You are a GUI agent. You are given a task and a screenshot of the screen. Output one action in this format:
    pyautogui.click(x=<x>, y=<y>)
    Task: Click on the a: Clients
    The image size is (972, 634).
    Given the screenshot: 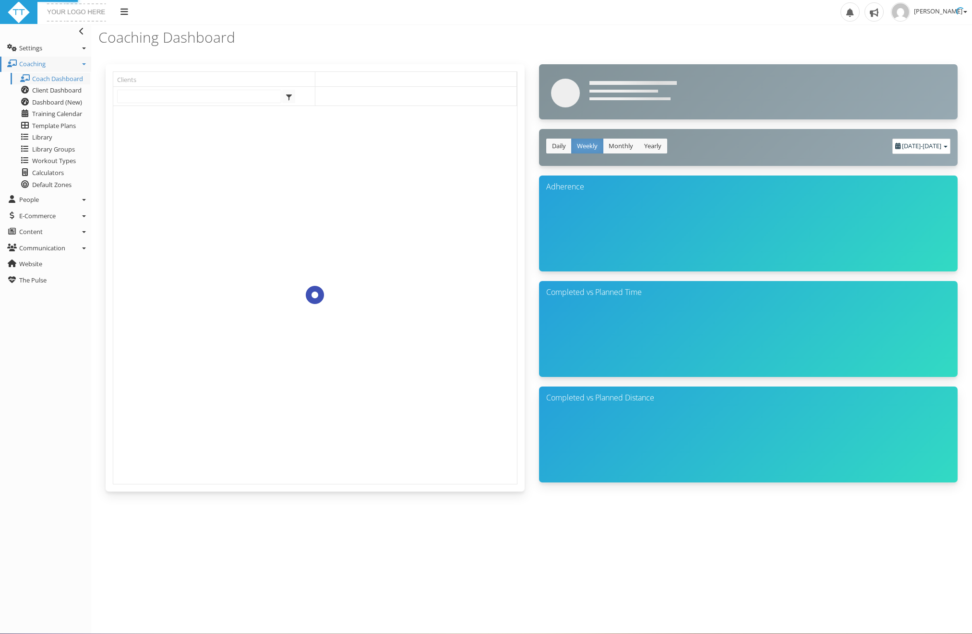 What is the action you would take?
    pyautogui.click(x=216, y=79)
    